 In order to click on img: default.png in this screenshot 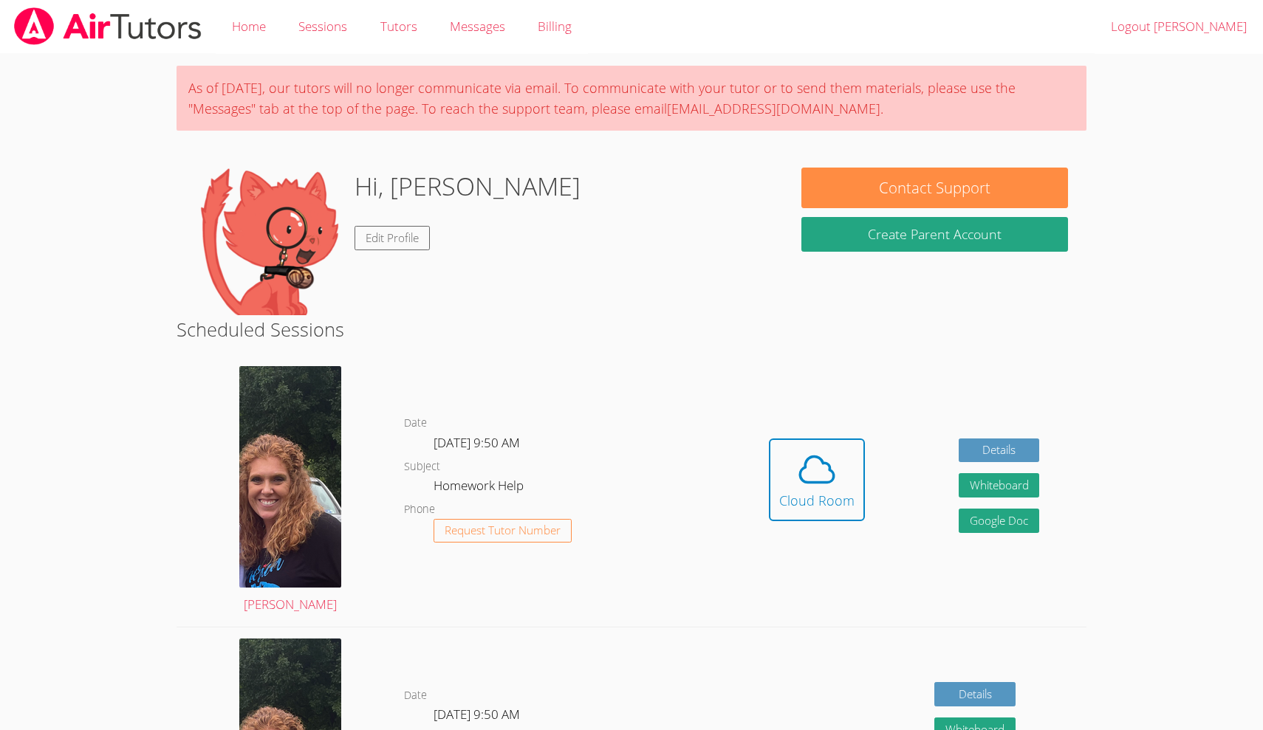, I will do `click(269, 241)`.